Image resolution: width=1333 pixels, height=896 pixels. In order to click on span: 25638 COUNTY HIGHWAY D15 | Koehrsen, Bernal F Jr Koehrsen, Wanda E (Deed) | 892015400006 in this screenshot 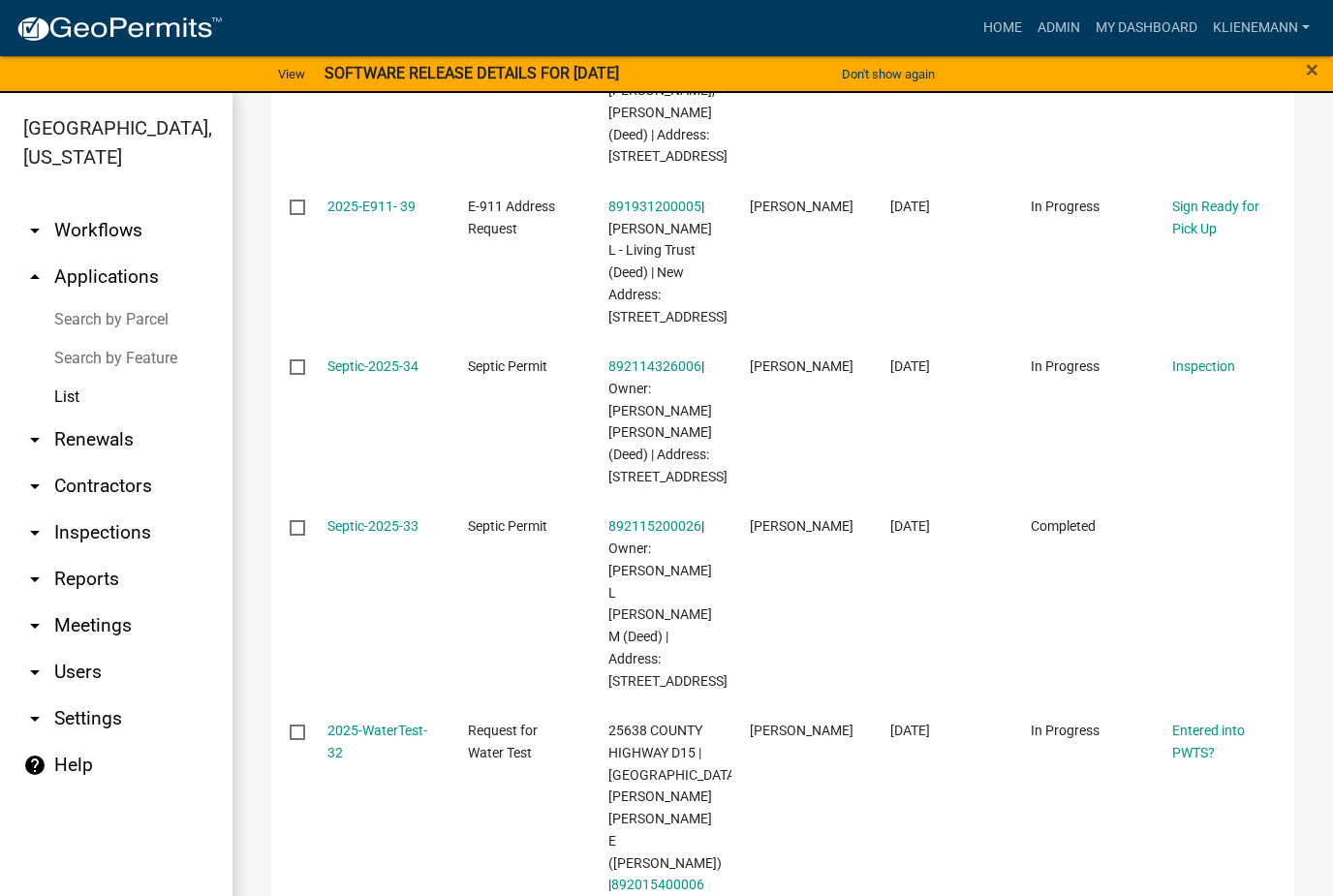, I will do `click(673, 806)`.